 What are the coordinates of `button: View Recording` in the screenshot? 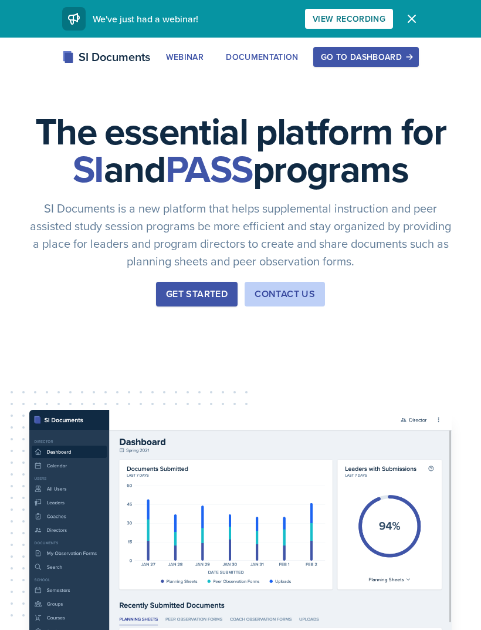 It's located at (349, 19).